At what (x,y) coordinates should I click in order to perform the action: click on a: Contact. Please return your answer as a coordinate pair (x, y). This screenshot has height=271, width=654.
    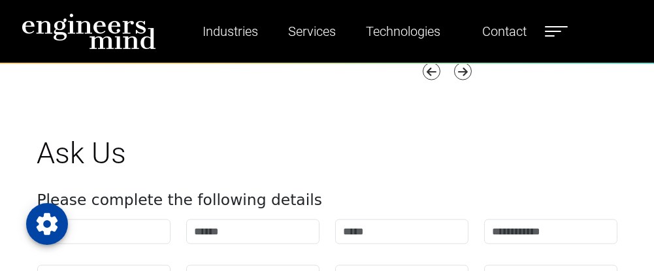
    Looking at the image, I should click on (504, 31).